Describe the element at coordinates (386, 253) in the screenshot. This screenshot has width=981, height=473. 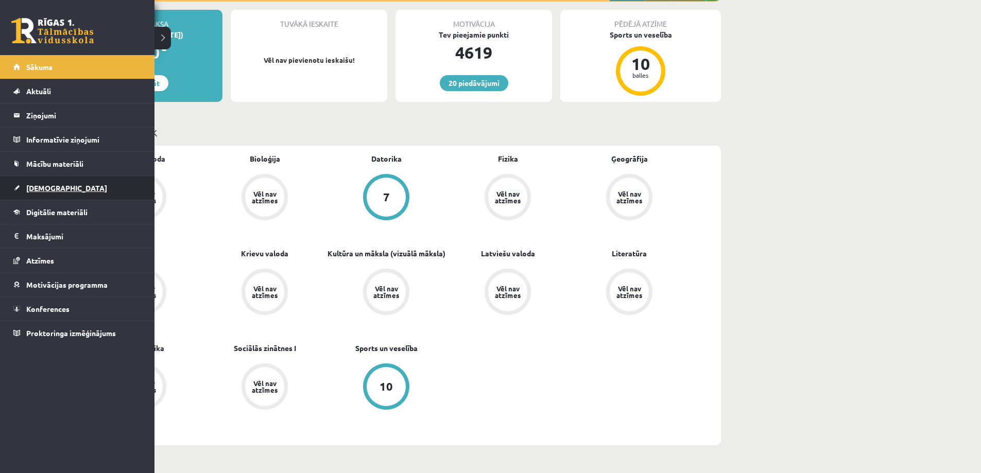
I see `a: Kultūra un māksla (vizuālā māksla)` at that location.